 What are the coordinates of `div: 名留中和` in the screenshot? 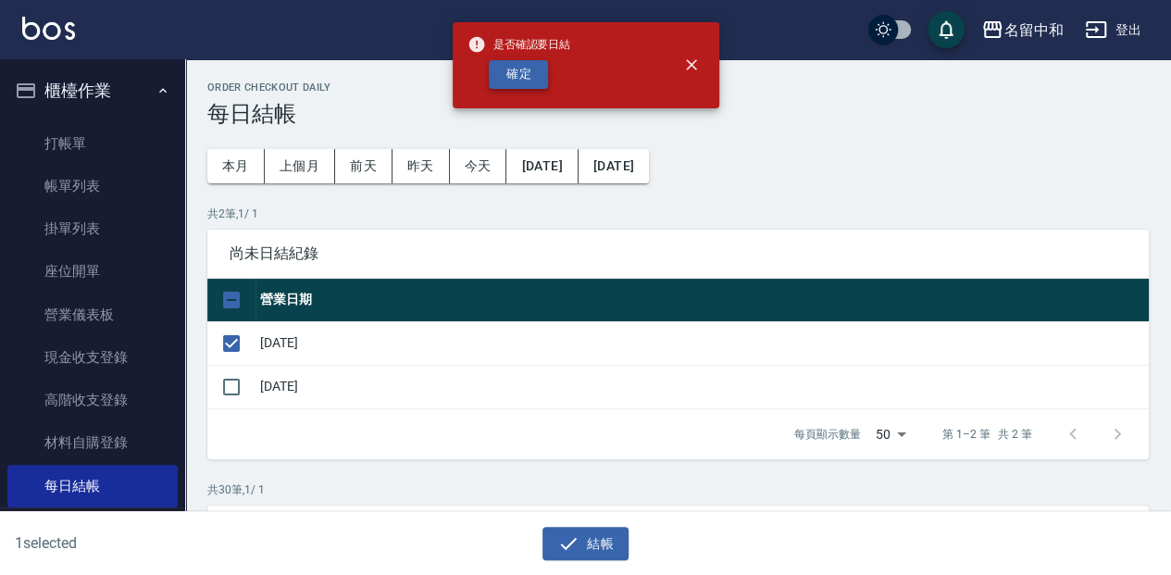 It's located at (1033, 30).